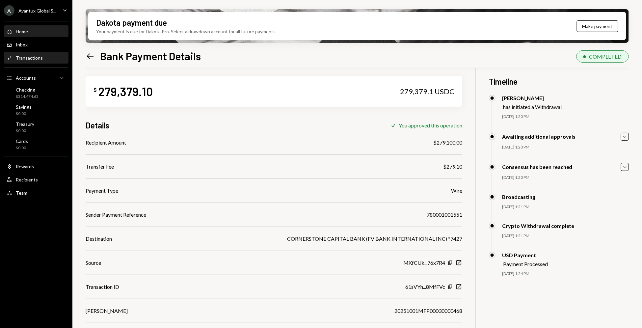  I want to click on div: Recipients, so click(27, 179).